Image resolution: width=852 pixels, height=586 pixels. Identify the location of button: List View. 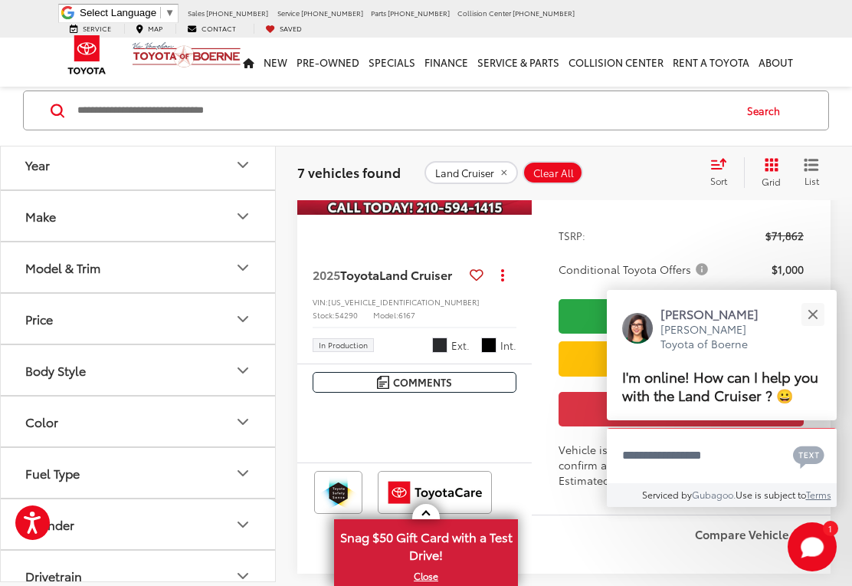
(812, 172).